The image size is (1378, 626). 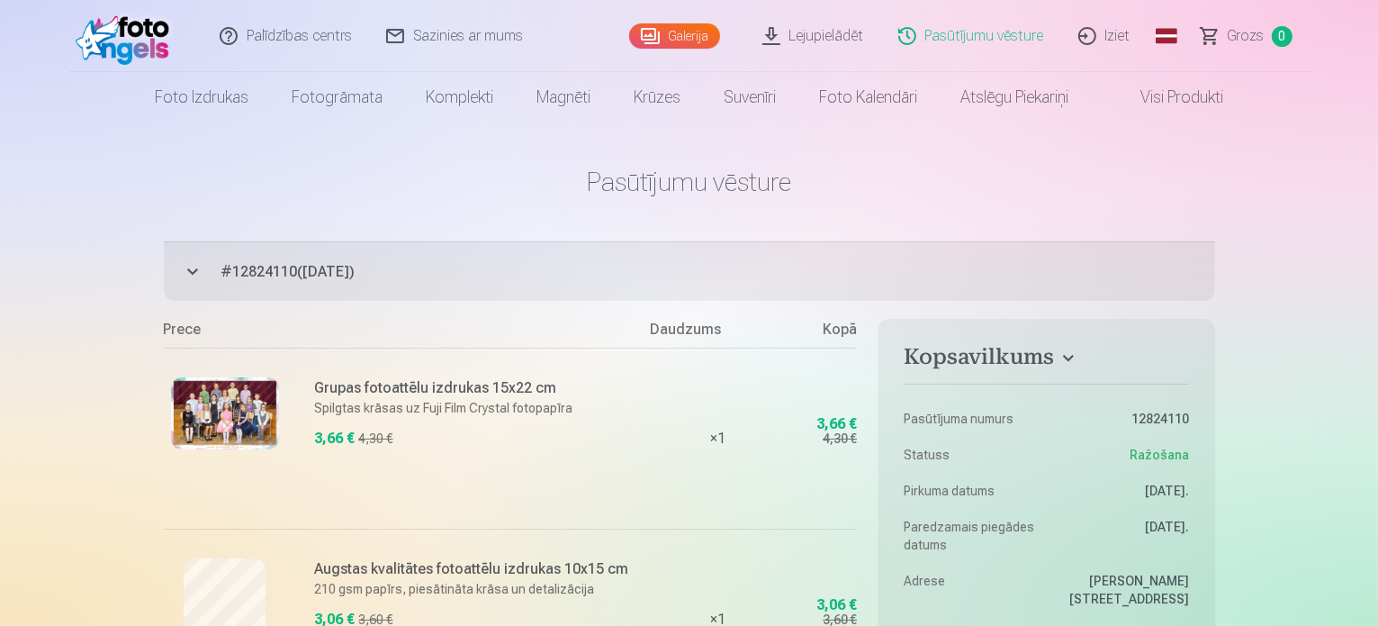 I want to click on dt: Adrese, so click(x=970, y=590).